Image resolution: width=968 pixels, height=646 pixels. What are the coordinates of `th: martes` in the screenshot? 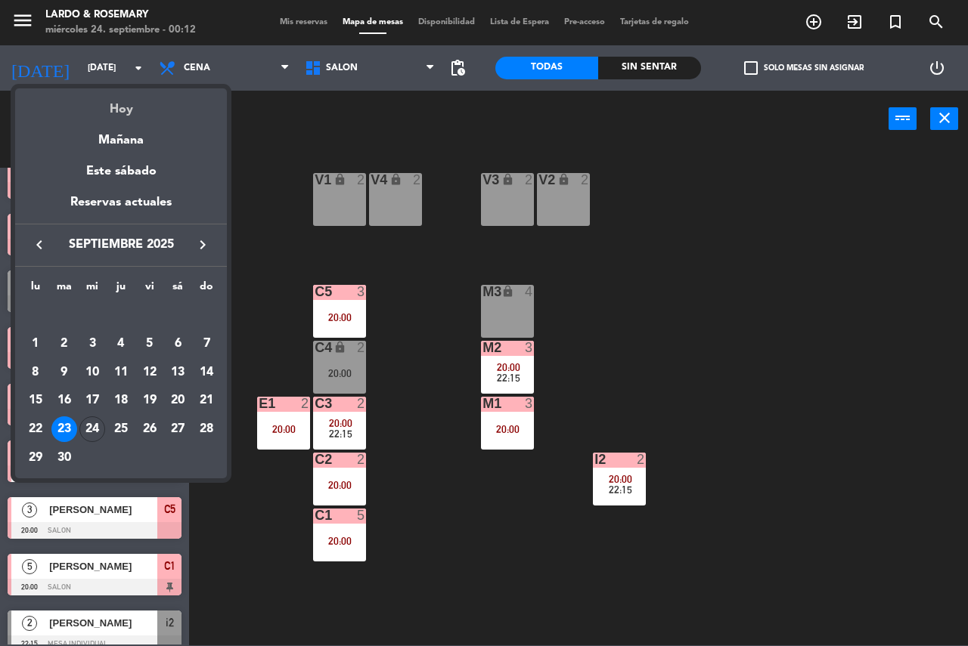 It's located at (64, 290).